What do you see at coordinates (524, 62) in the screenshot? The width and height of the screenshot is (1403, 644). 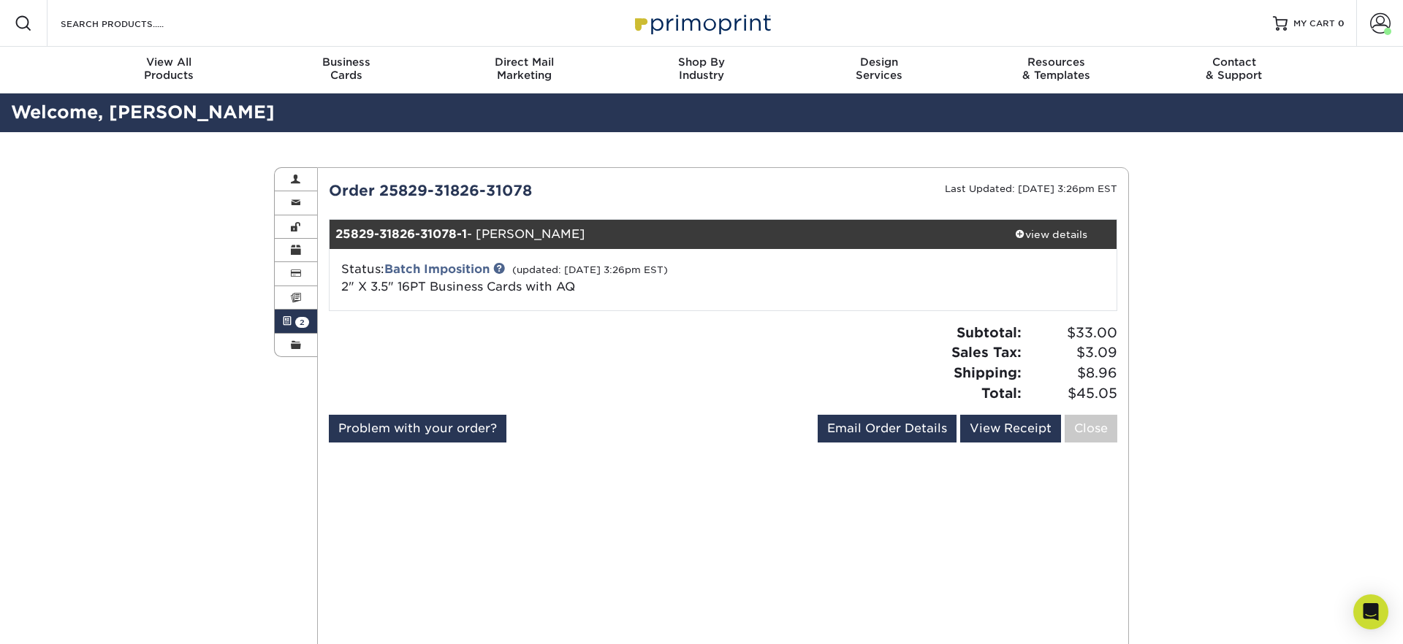 I see `span: Direct Mail` at bounding box center [524, 62].